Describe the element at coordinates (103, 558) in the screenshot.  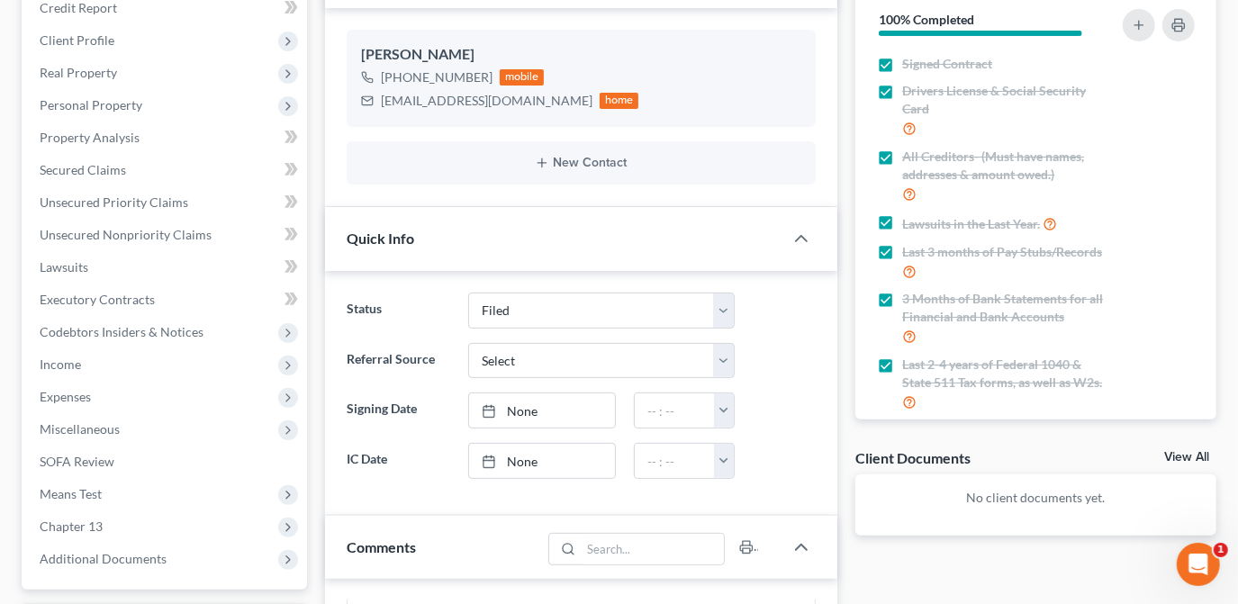
I see `span: Additional Documents` at that location.